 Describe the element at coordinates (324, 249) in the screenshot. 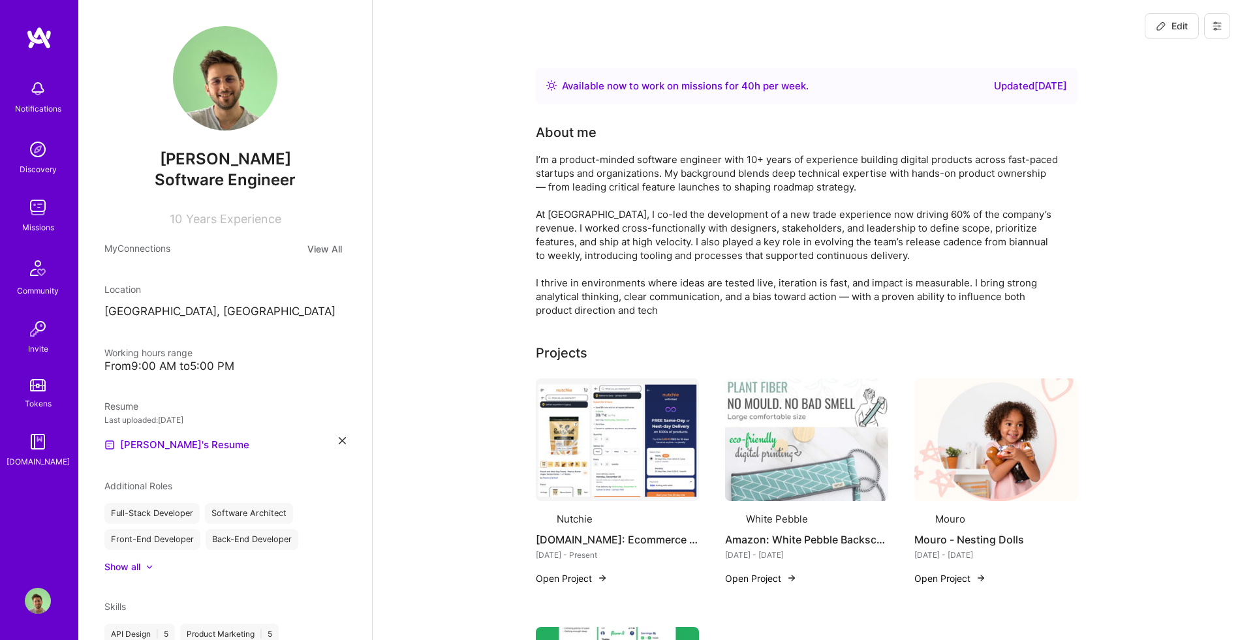

I see `button: View All` at that location.